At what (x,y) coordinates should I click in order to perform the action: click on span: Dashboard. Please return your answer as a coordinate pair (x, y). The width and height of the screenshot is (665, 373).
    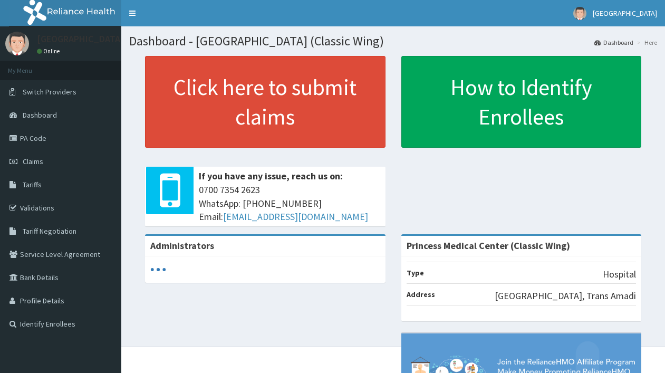
    Looking at the image, I should click on (40, 115).